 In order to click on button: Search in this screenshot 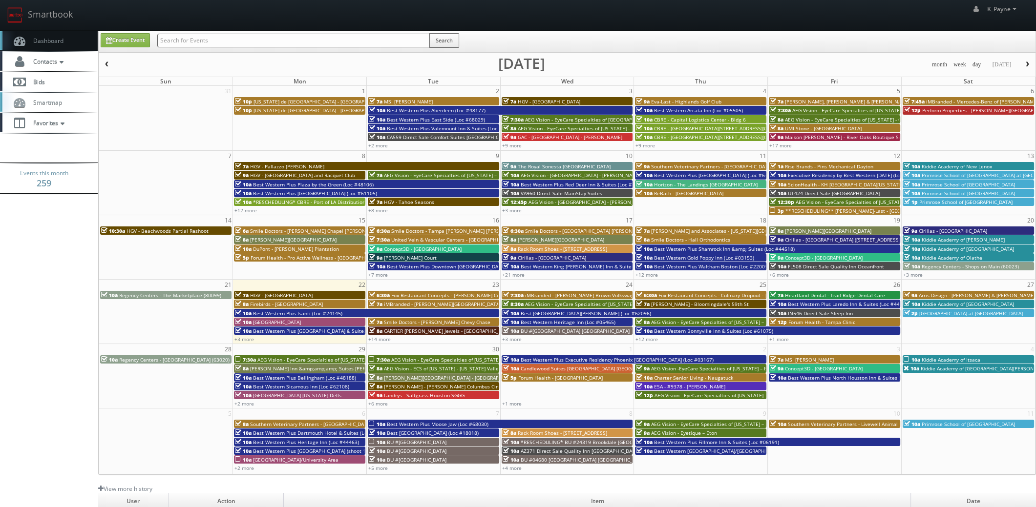, I will do `click(444, 41)`.